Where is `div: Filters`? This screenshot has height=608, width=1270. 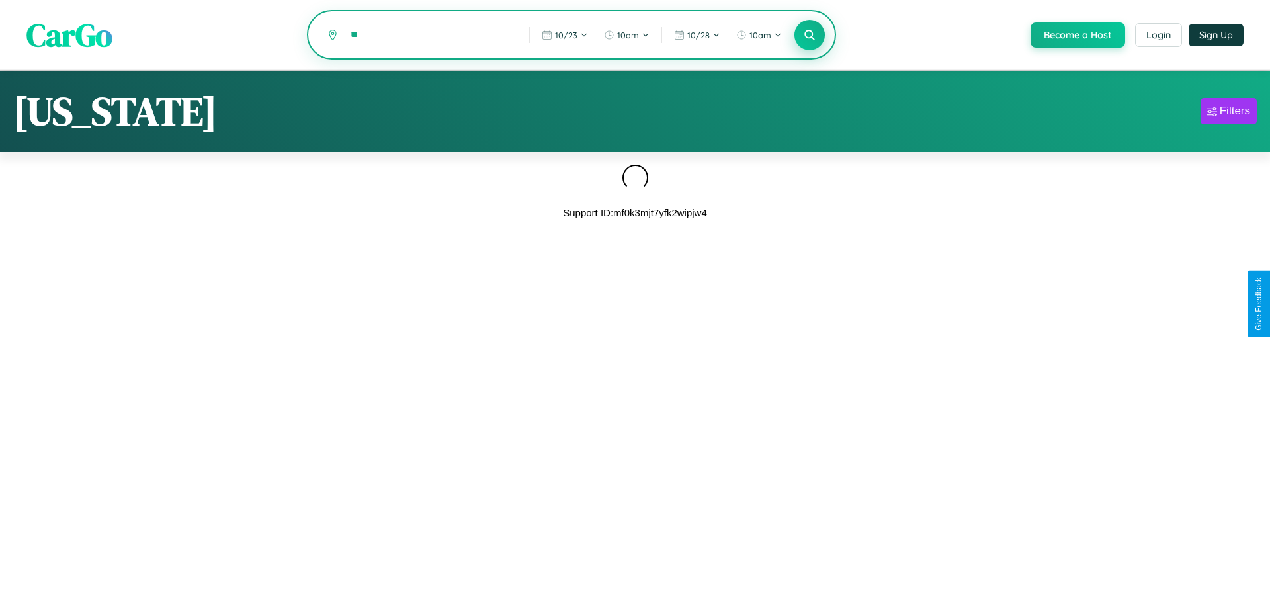
div: Filters is located at coordinates (1235, 111).